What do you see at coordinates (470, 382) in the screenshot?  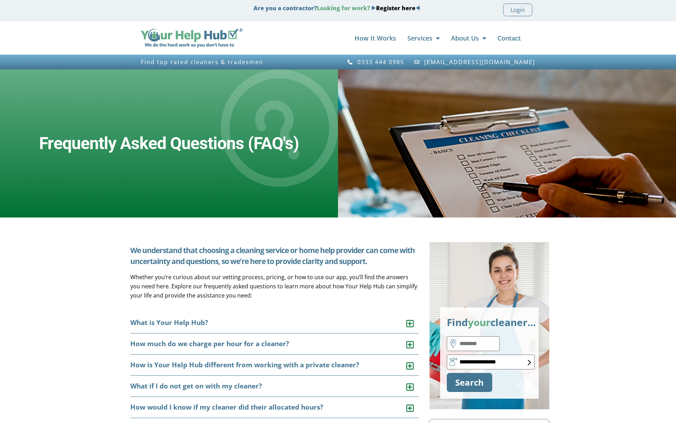 I see `button: Search` at bounding box center [470, 382].